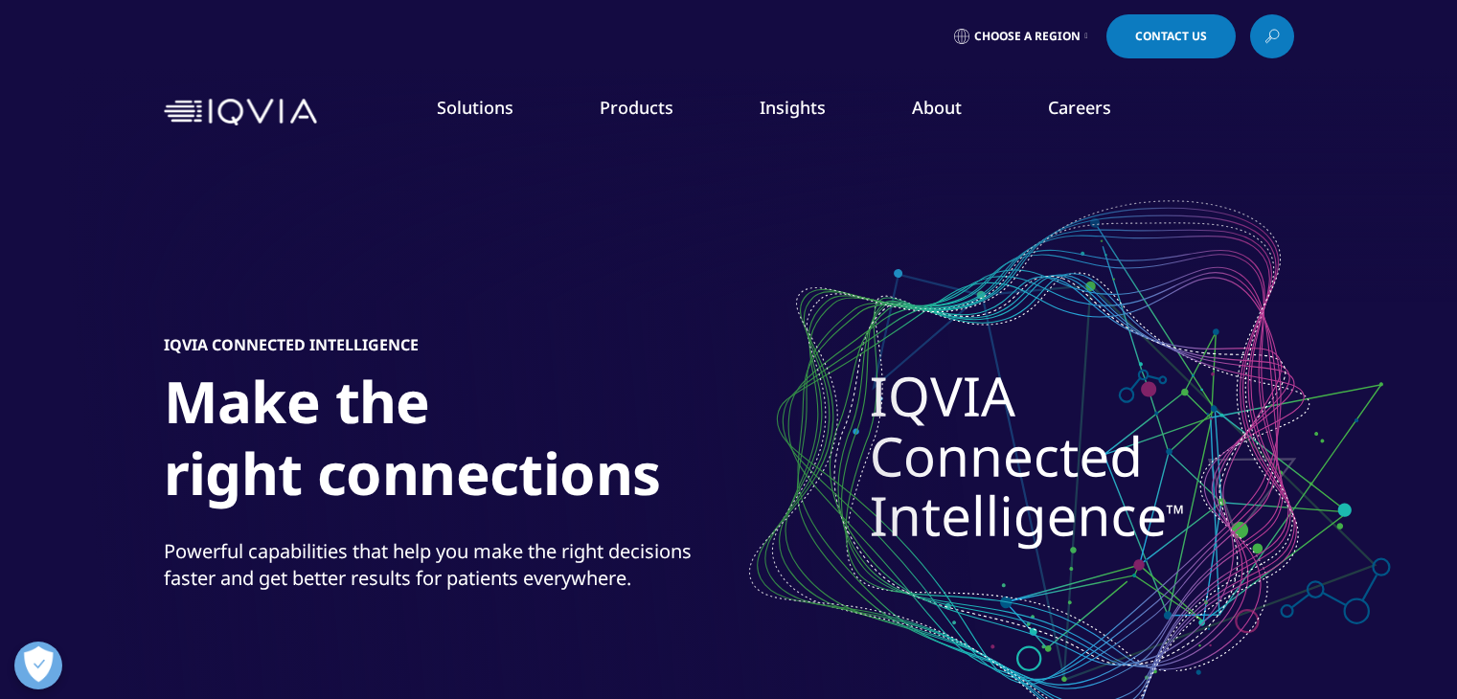 Image resolution: width=1457 pixels, height=699 pixels. What do you see at coordinates (792, 107) in the screenshot?
I see `a: Insights` at bounding box center [792, 107].